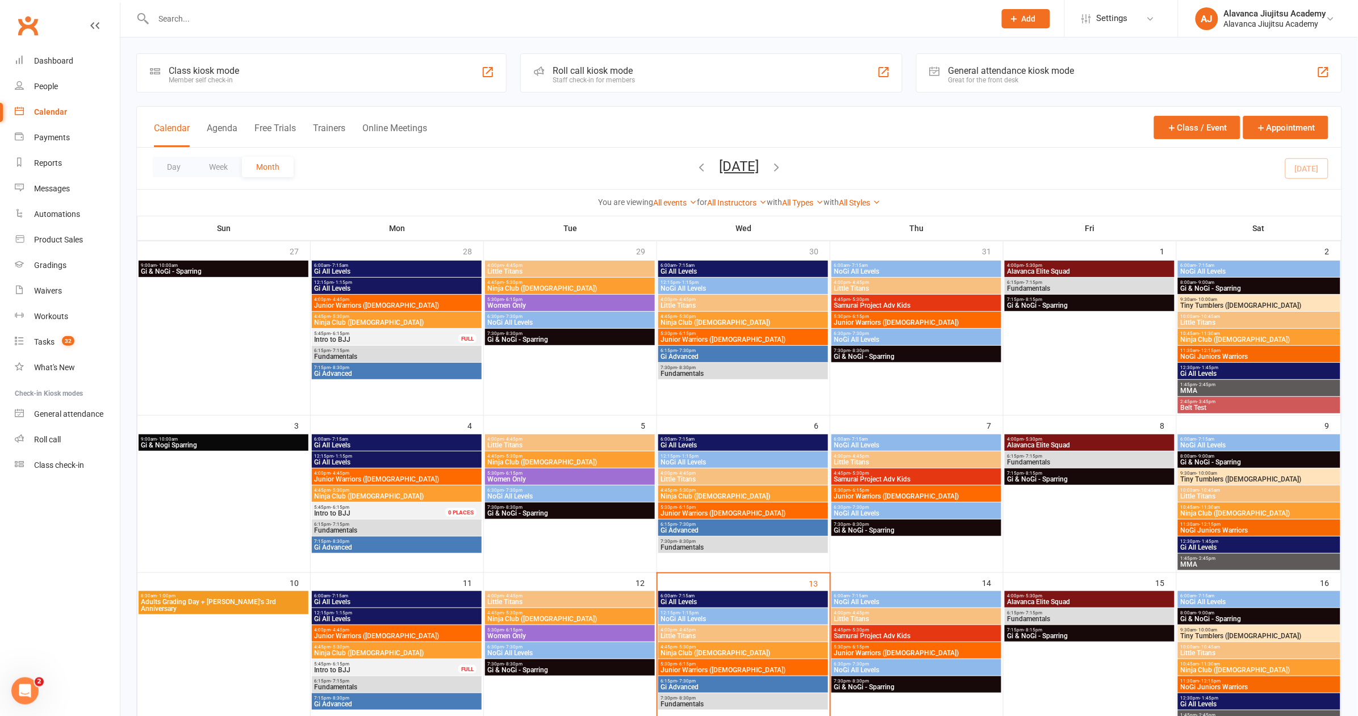 This screenshot has height=716, width=1358. I want to click on button: Calendar, so click(171, 135).